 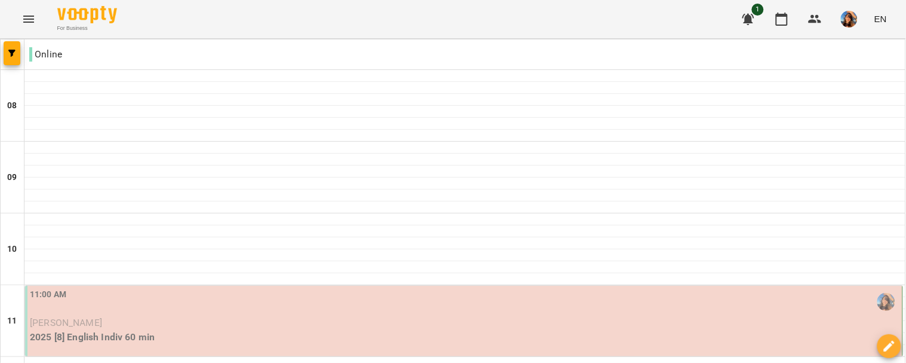 What do you see at coordinates (87, 14) in the screenshot?
I see `img: Voopty Logo` at bounding box center [87, 14].